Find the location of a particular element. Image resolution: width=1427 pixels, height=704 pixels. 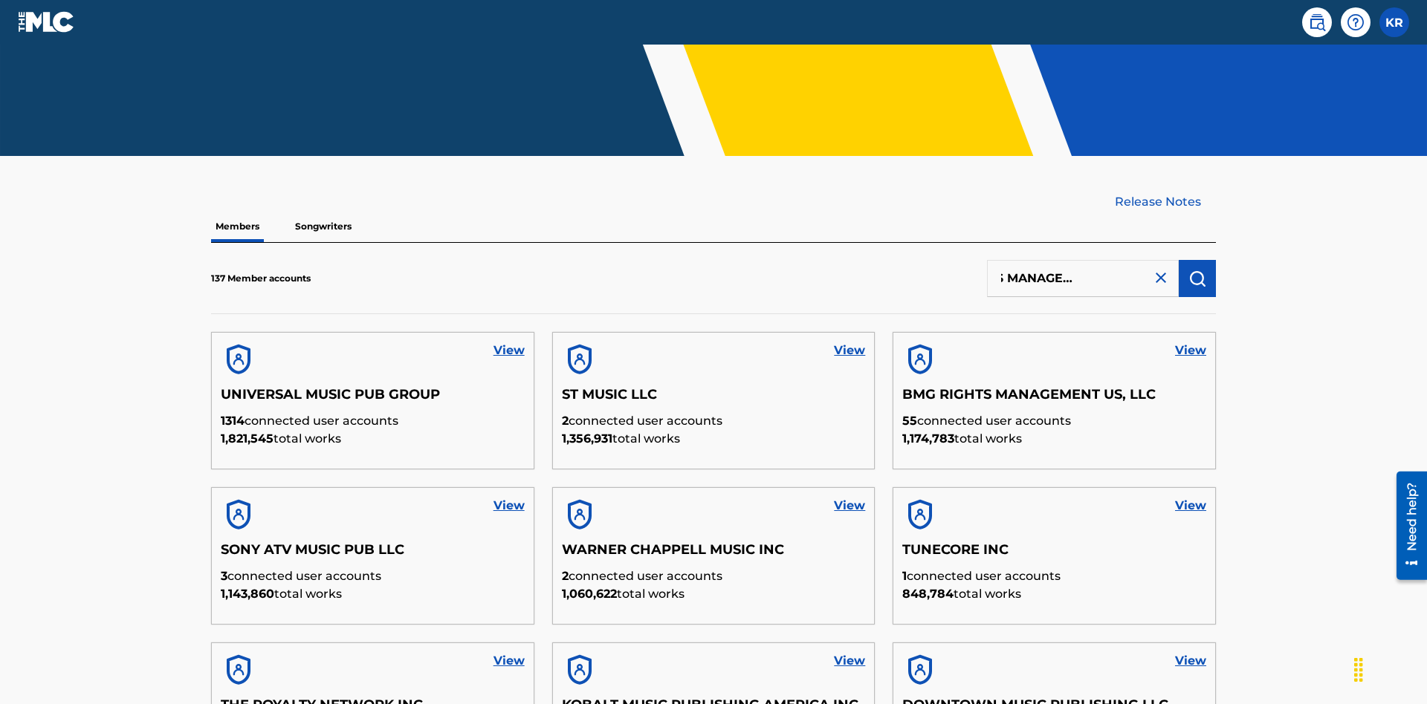

div: Open Resource Center is located at coordinates (26, 61).